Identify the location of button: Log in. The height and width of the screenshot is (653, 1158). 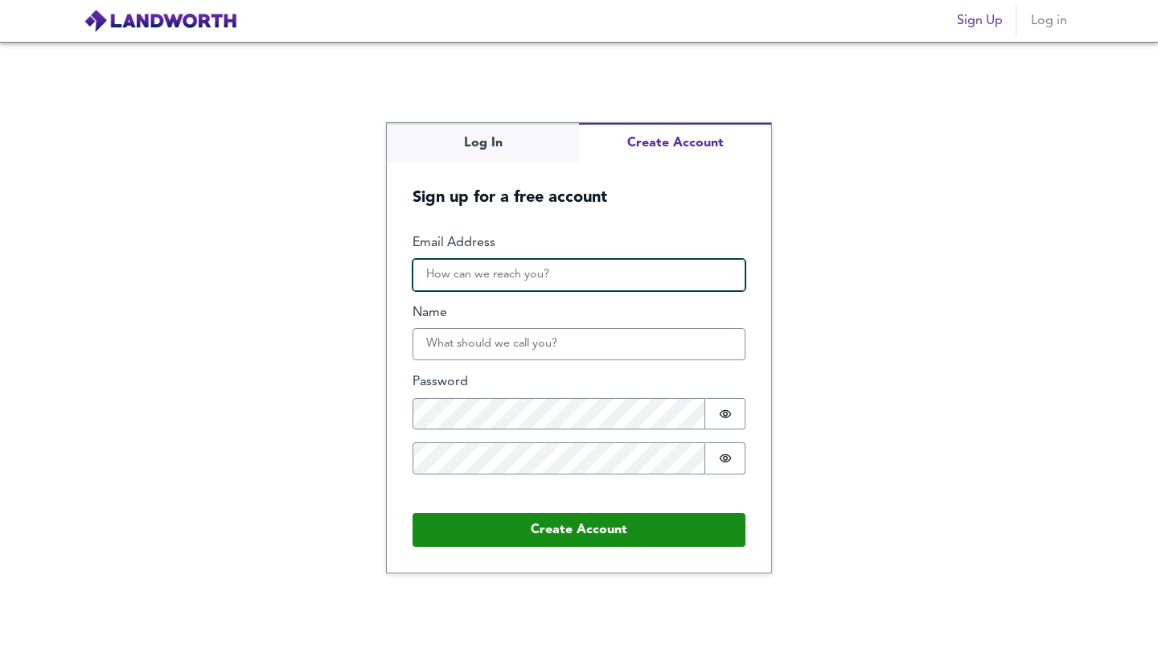
(1049, 21).